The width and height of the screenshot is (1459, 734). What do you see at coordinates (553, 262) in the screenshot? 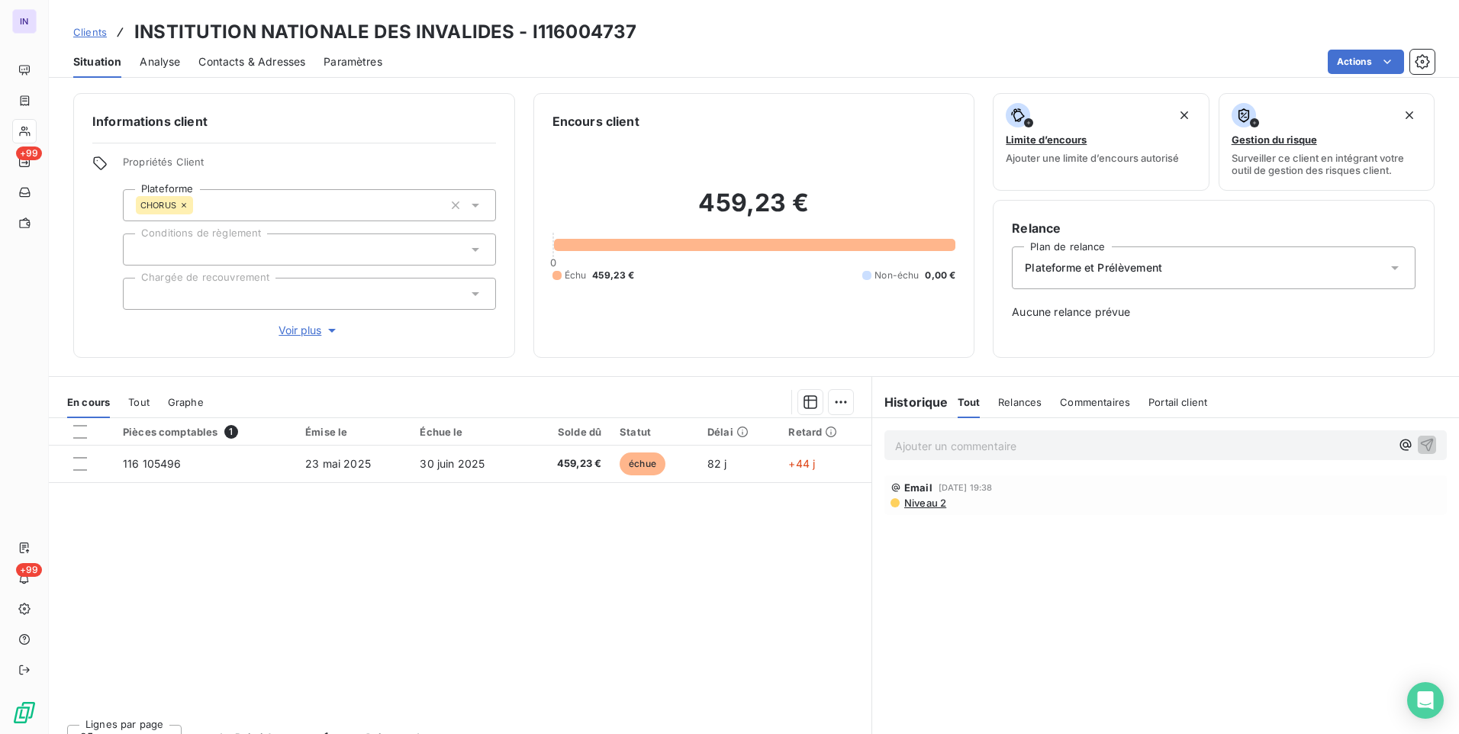
I see `span: 0` at bounding box center [553, 262].